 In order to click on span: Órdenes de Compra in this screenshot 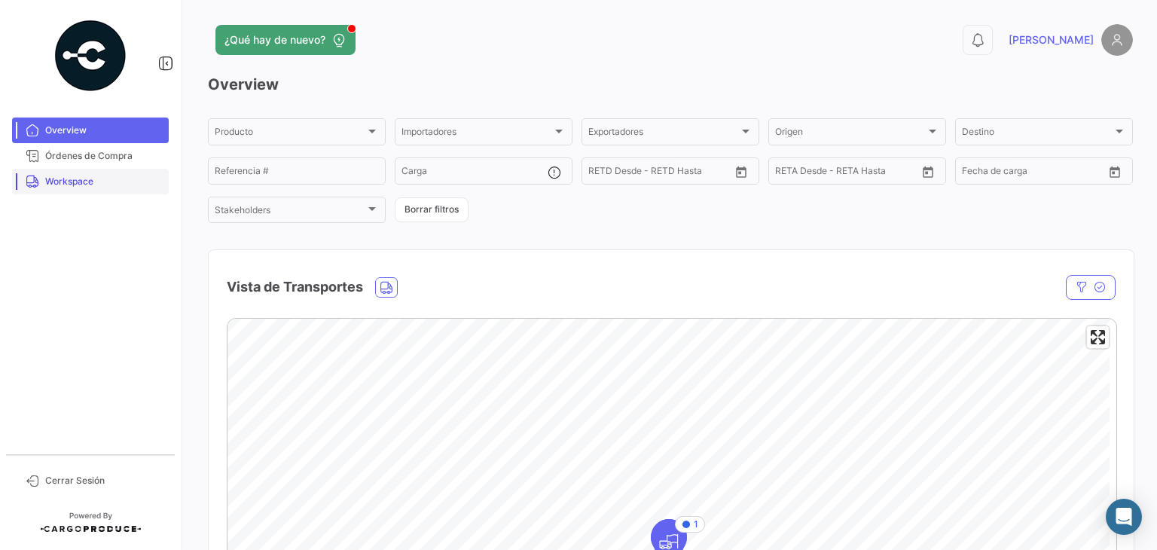, I will do `click(104, 156)`.